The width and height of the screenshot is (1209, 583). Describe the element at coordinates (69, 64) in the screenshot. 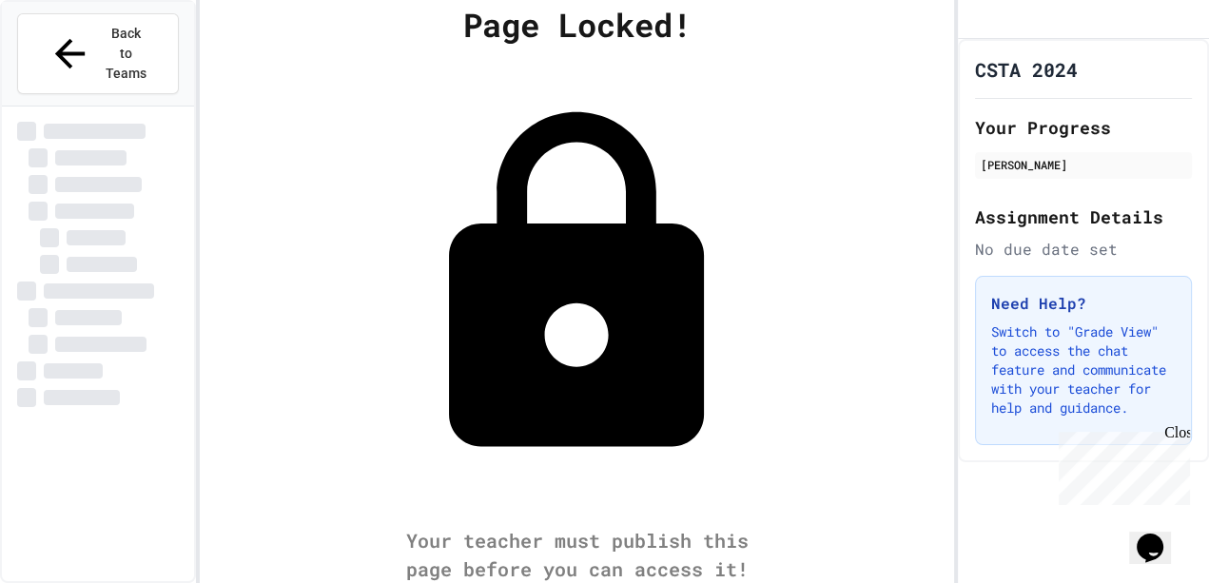

I see `div: Chat with us now!Close` at that location.